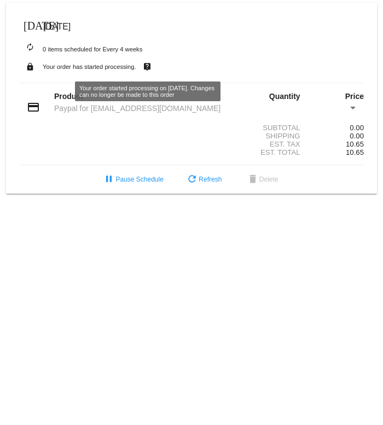 The width and height of the screenshot is (383, 425). Describe the element at coordinates (147, 67) in the screenshot. I see `mat-icon: live_help` at that location.